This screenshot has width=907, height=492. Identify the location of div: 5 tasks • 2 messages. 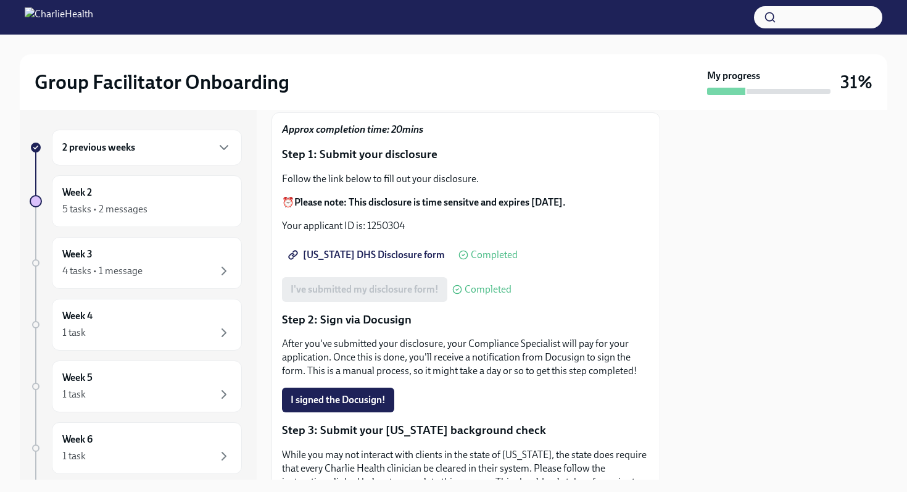
(105, 209).